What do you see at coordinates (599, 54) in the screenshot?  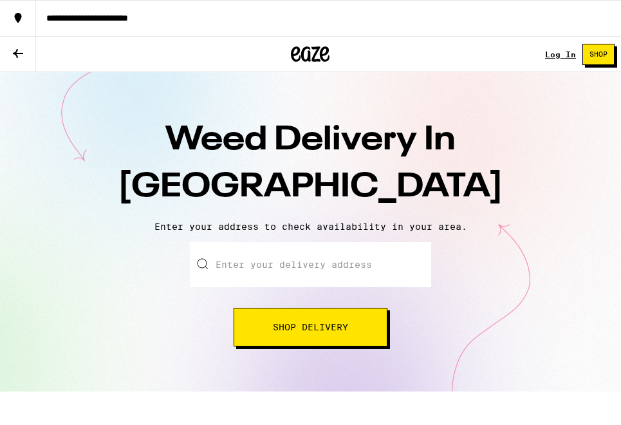 I see `a: Shop` at bounding box center [599, 54].